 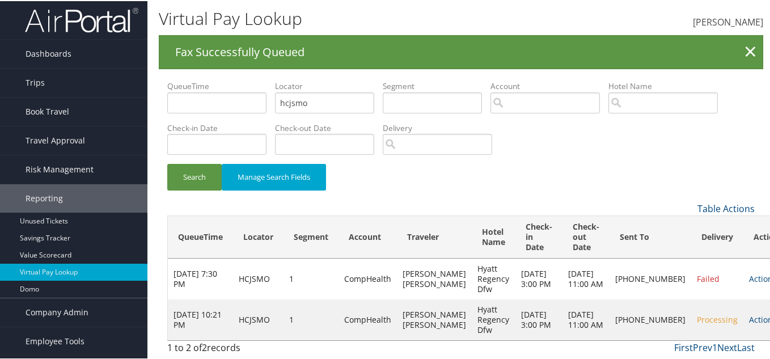 I want to click on span: Travel Approval, so click(x=55, y=139).